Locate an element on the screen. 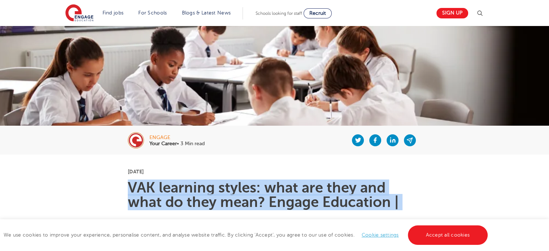 This screenshot has height=251, width=549. a: Recruit is located at coordinates (317, 13).